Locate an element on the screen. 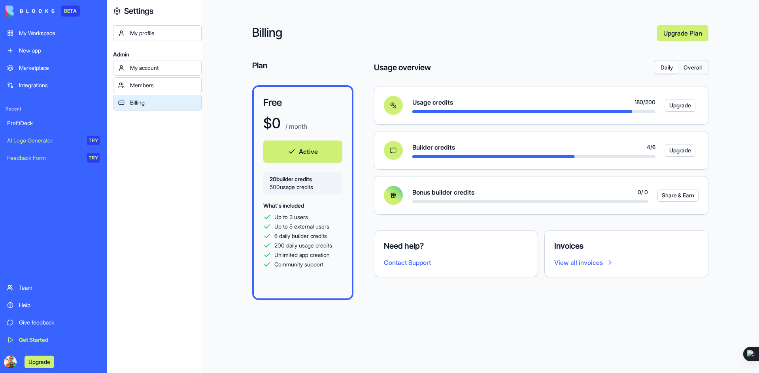 Image resolution: width=759 pixels, height=373 pixels. span: 6 daily builder credits is located at coordinates (300, 236).